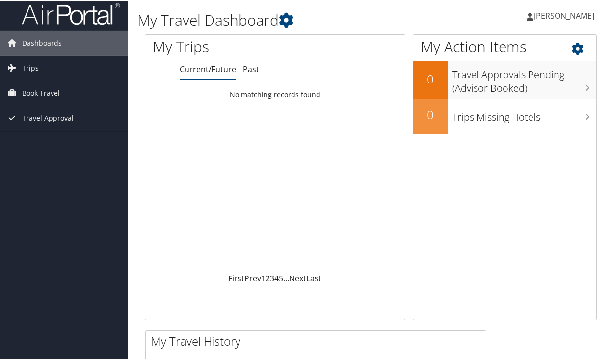 The width and height of the screenshot is (610, 360). I want to click on a: 0Travel Approvals Pending (Advisor Booked), so click(504, 79).